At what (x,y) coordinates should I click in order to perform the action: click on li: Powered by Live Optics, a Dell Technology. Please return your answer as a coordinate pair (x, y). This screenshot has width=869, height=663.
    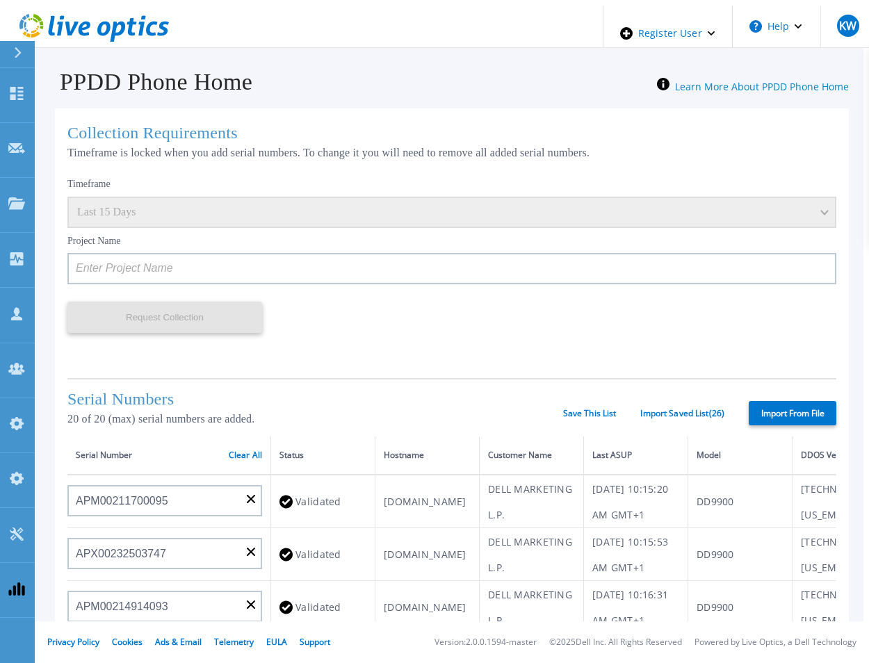
    Looking at the image, I should click on (775, 642).